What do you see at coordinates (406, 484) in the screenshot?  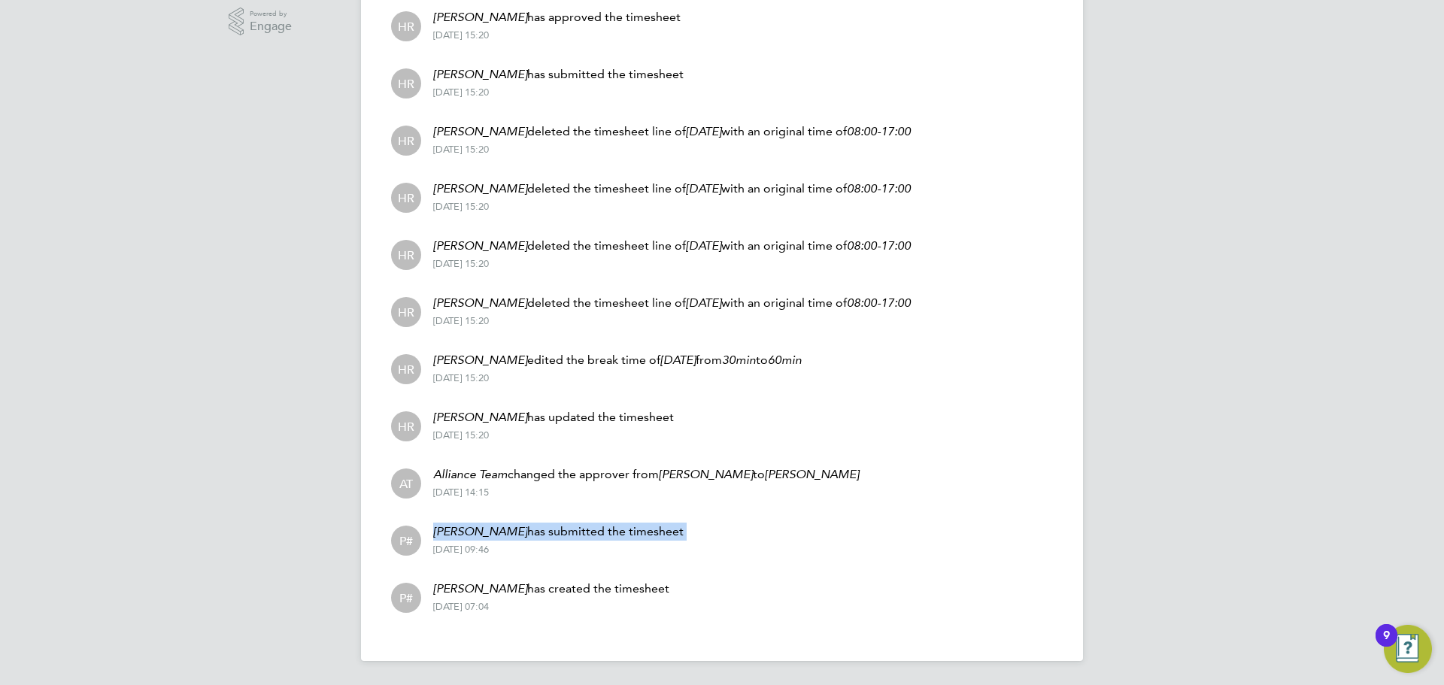 I see `span: AT` at bounding box center [406, 484].